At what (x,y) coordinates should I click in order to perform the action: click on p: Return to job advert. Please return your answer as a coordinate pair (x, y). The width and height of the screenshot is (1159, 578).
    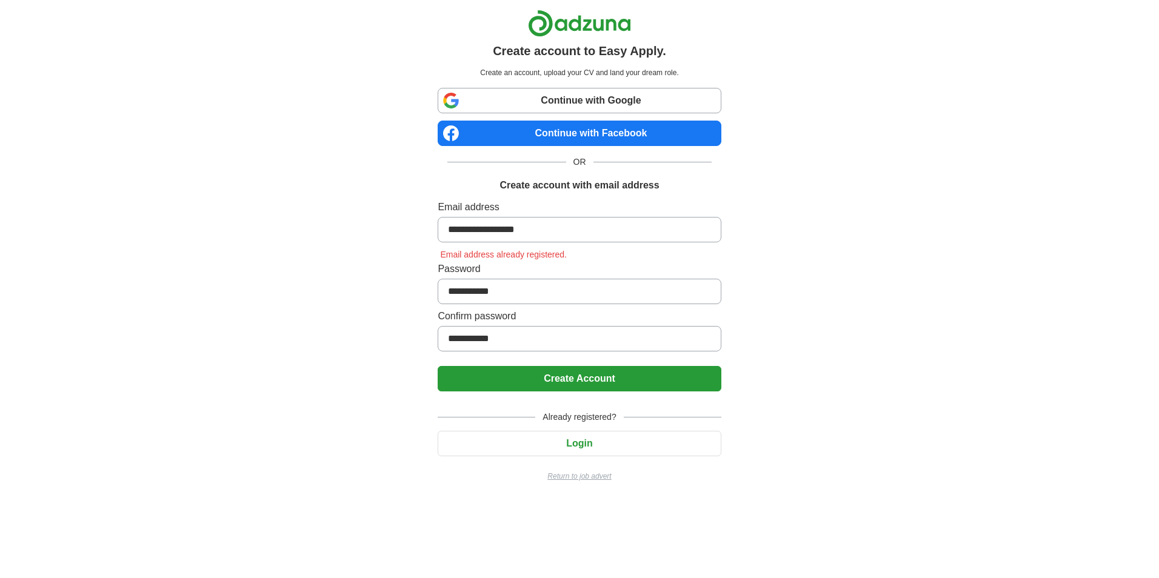
    Looking at the image, I should click on (579, 477).